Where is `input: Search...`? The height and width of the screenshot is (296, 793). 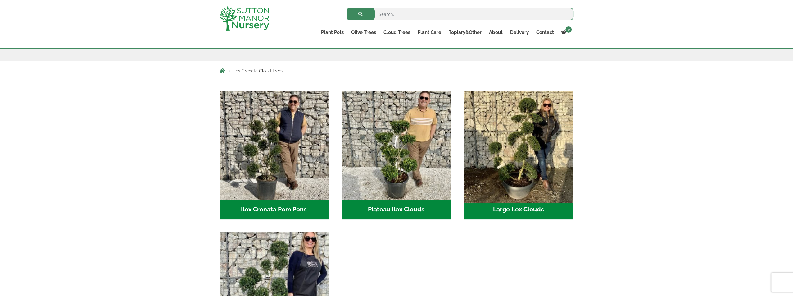
input: Search... is located at coordinates (460, 14).